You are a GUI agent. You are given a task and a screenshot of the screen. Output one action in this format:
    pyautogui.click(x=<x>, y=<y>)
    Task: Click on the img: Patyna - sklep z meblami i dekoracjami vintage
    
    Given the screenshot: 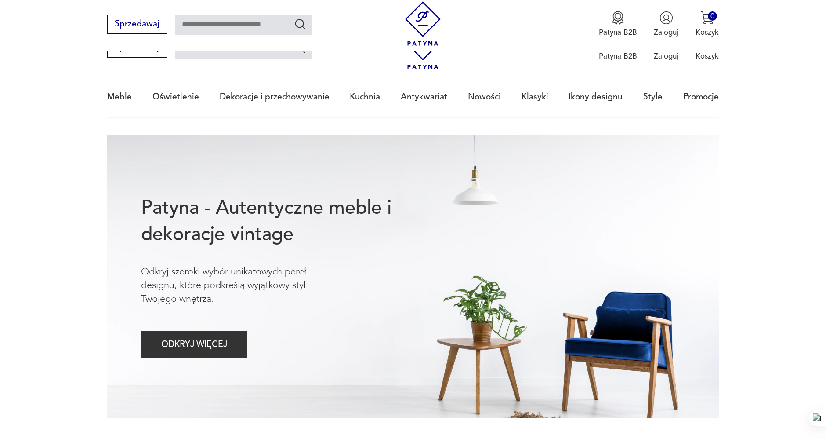 What is the action you would take?
    pyautogui.click(x=423, y=23)
    